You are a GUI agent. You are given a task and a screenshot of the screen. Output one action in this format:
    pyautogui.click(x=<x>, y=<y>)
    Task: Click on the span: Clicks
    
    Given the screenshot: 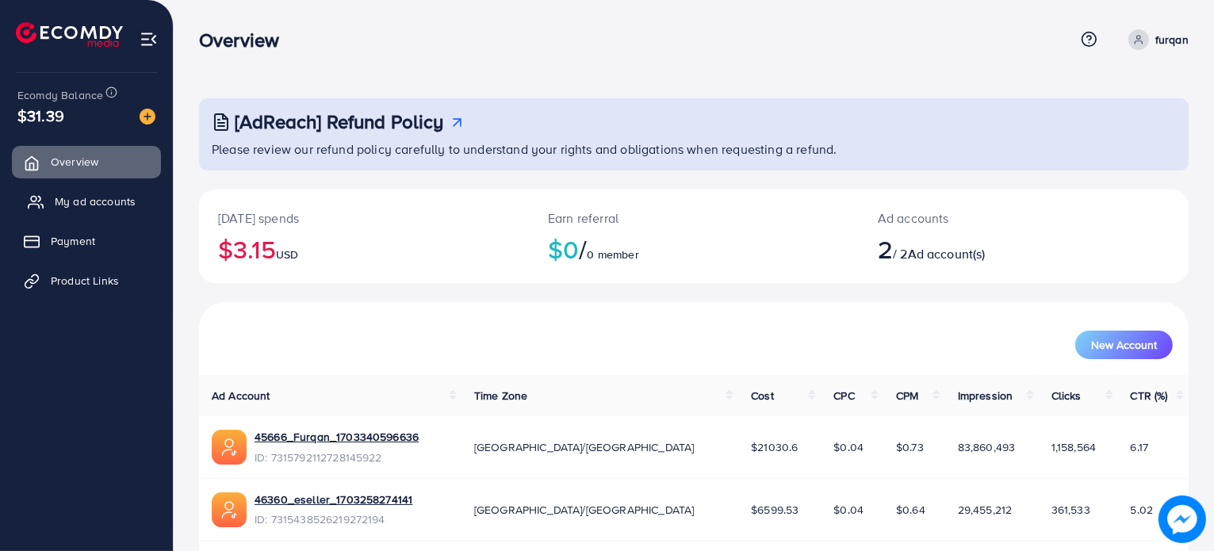 What is the action you would take?
    pyautogui.click(x=1067, y=396)
    